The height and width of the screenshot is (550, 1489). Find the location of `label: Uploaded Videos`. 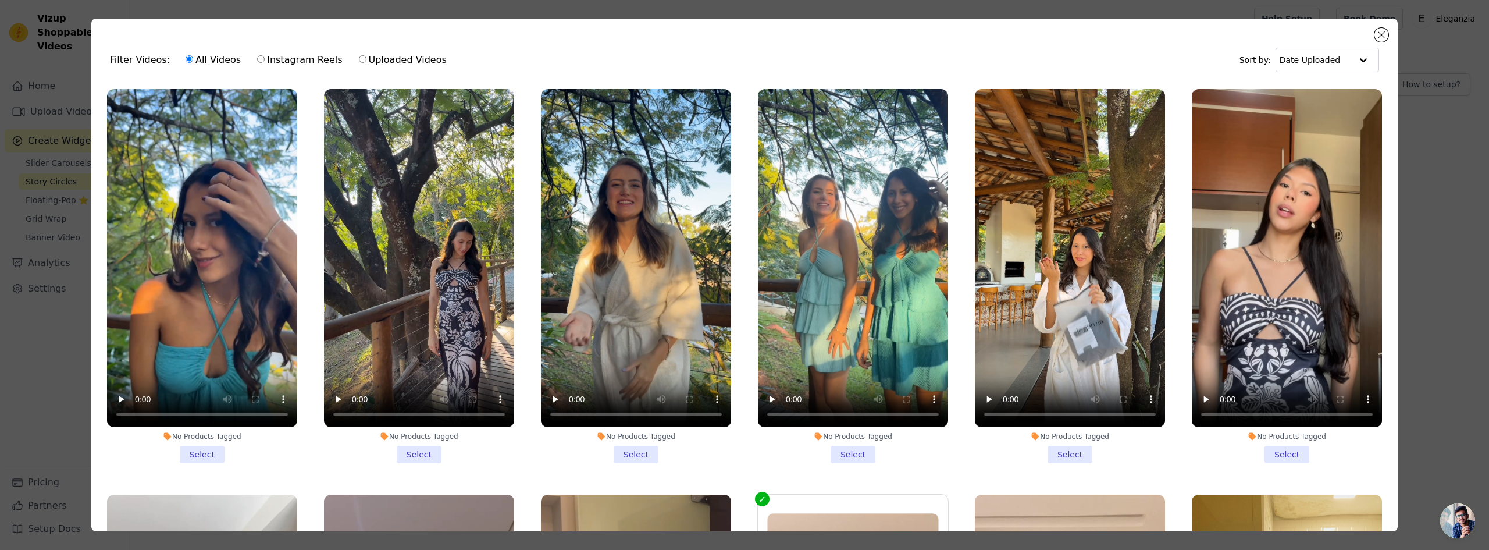

label: Uploaded Videos is located at coordinates (403, 60).